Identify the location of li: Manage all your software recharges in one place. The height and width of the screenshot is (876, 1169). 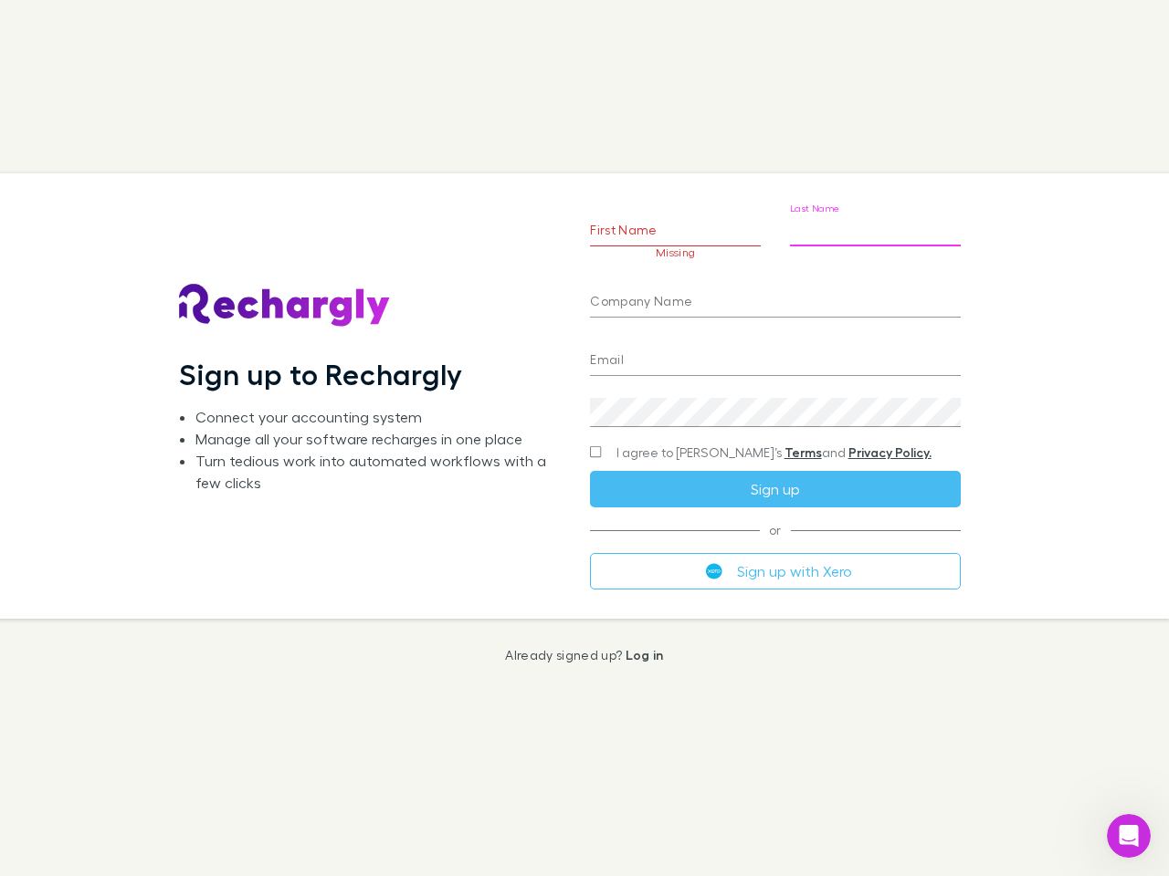
(378, 439).